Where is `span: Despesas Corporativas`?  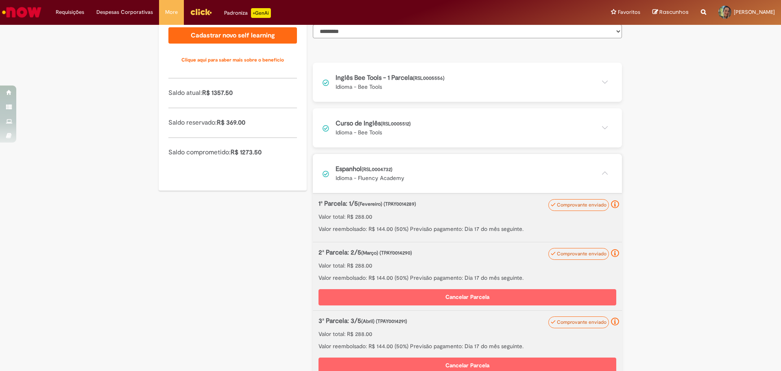 span: Despesas Corporativas is located at coordinates (124, 12).